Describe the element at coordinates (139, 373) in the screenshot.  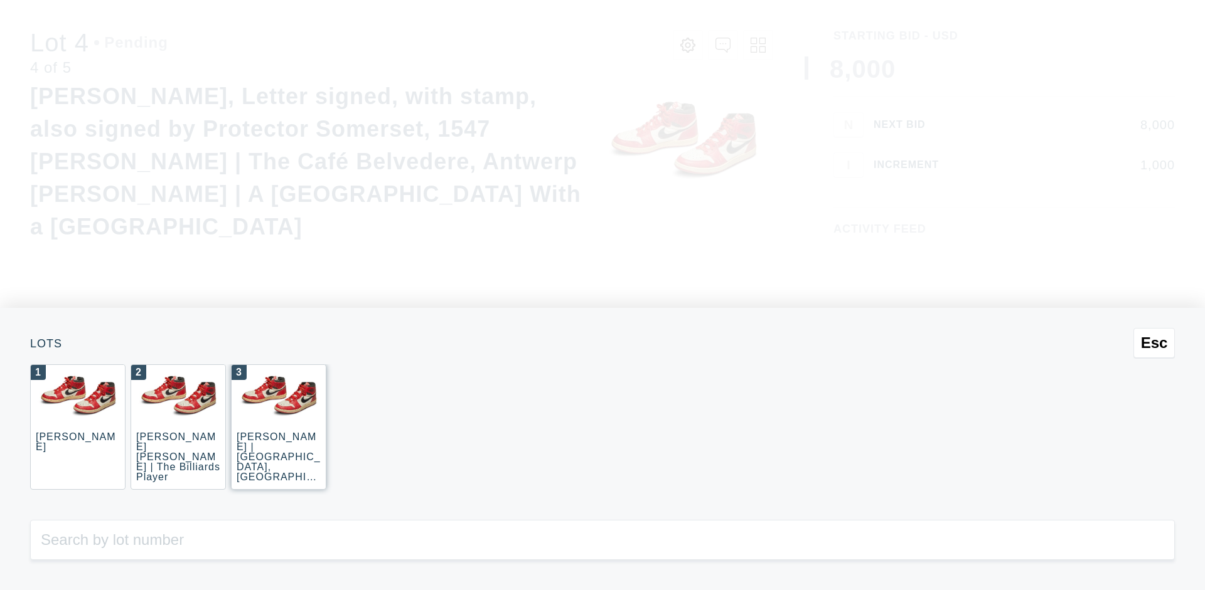
I see `div: 2` at that location.